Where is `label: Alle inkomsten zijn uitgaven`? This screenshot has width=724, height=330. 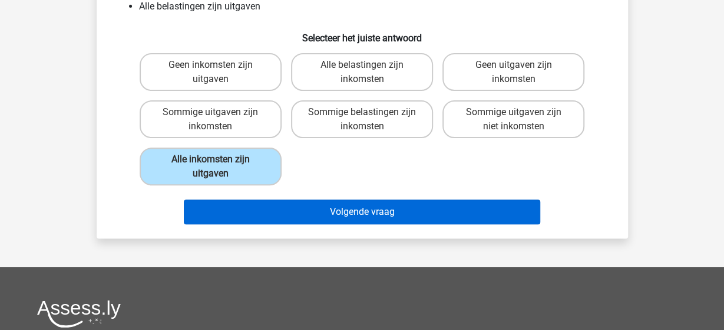 label: Alle inkomsten zijn uitgaven is located at coordinates (210, 166).